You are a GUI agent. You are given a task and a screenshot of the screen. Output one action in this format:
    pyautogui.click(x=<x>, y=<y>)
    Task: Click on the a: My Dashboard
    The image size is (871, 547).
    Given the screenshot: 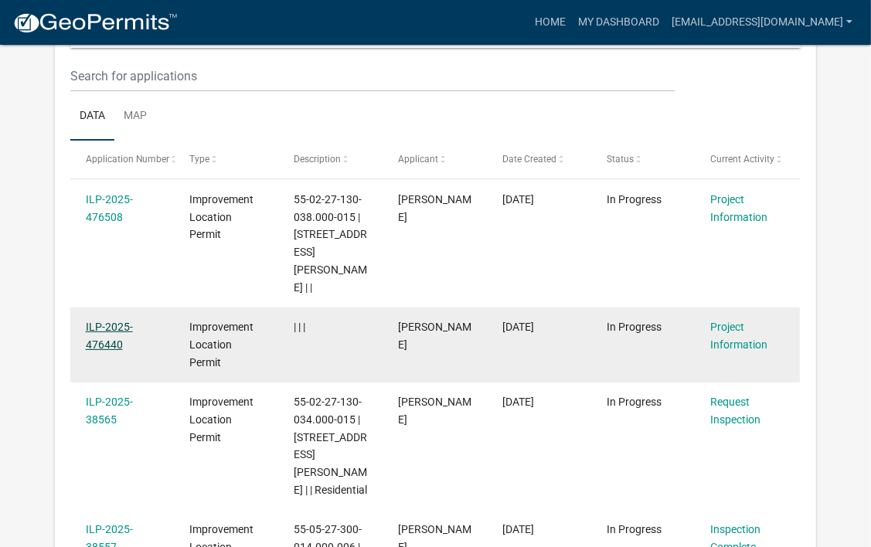 What is the action you would take?
    pyautogui.click(x=618, y=22)
    